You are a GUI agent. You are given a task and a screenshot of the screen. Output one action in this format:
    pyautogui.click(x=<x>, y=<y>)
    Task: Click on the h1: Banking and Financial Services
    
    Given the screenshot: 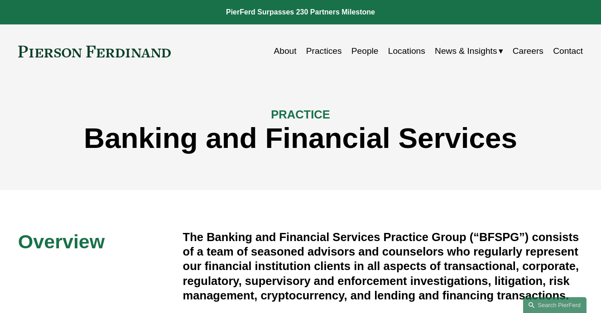 What is the action you would take?
    pyautogui.click(x=300, y=138)
    